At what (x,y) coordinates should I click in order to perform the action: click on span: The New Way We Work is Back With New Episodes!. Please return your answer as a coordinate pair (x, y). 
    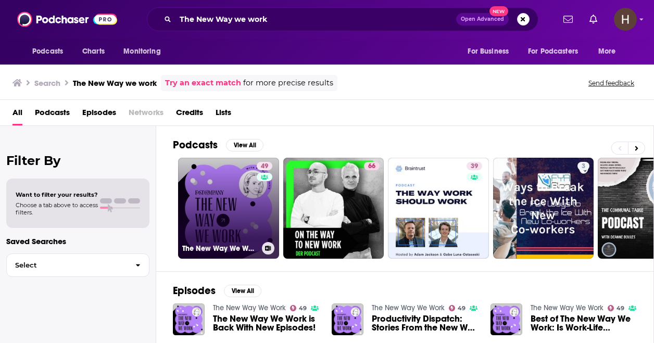
    Looking at the image, I should click on (266, 324).